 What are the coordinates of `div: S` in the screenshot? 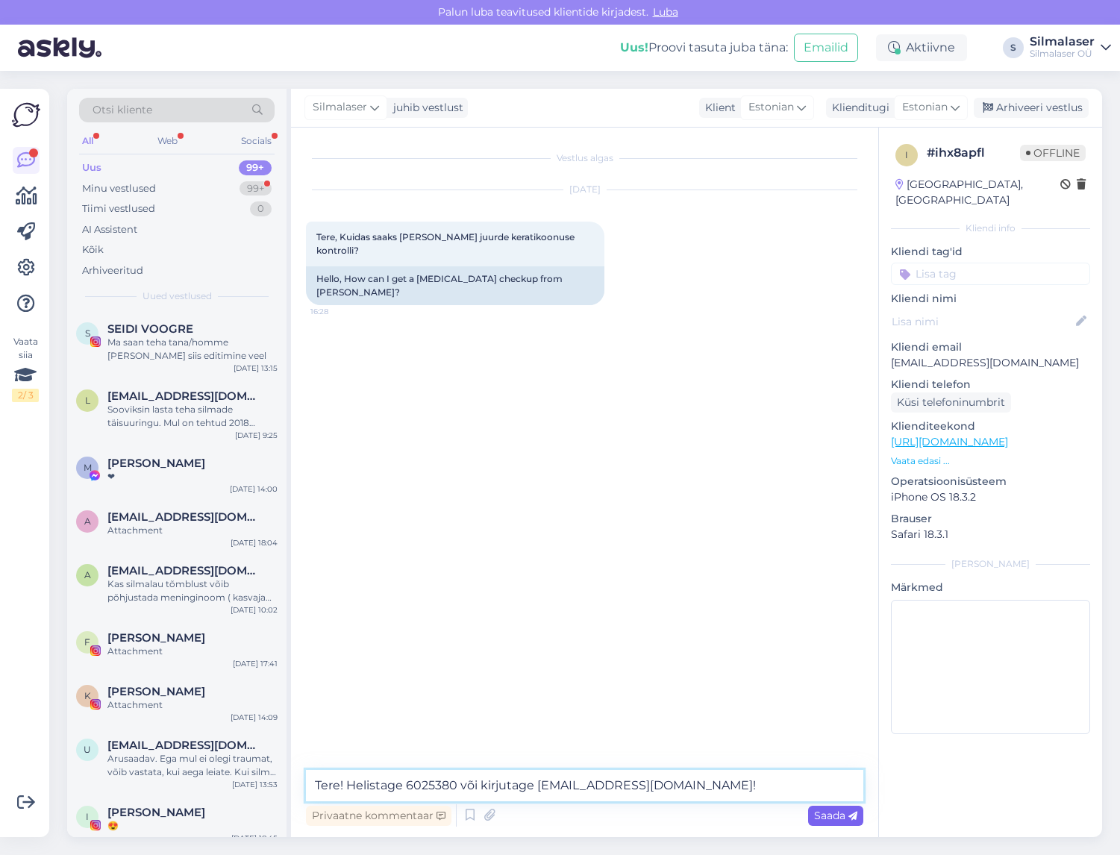 It's located at (1013, 48).